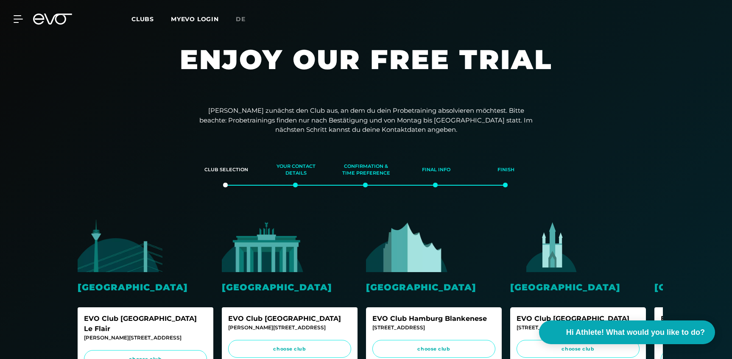  I want to click on div: EVO Club Hamburg Blankenese, so click(434, 319).